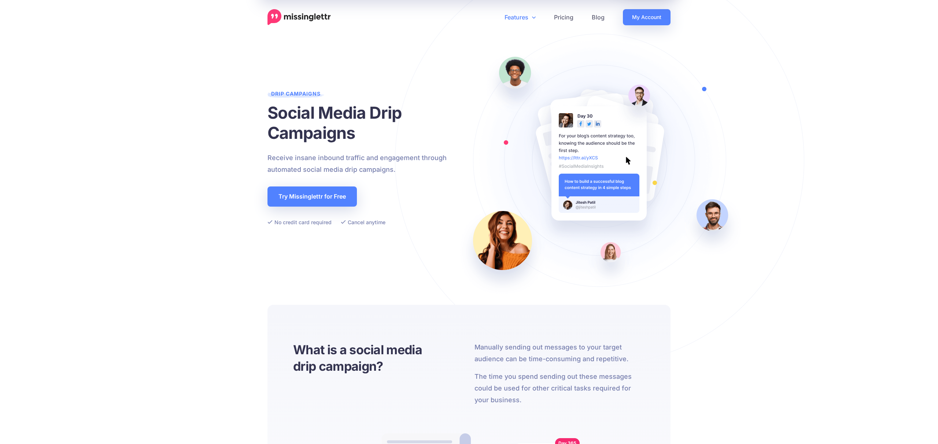 This screenshot has width=938, height=444. Describe the element at coordinates (299, 222) in the screenshot. I see `li: No credit card required` at that location.